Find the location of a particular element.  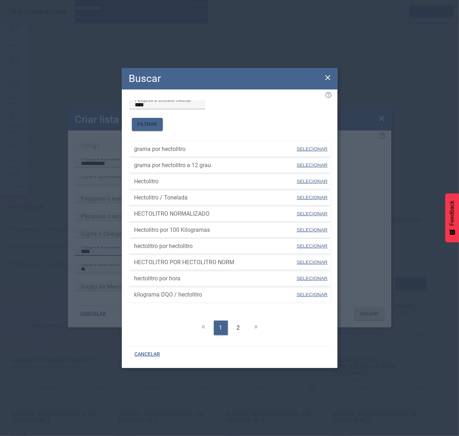

span: hectolitro por hectolitro is located at coordinates (215, 246).